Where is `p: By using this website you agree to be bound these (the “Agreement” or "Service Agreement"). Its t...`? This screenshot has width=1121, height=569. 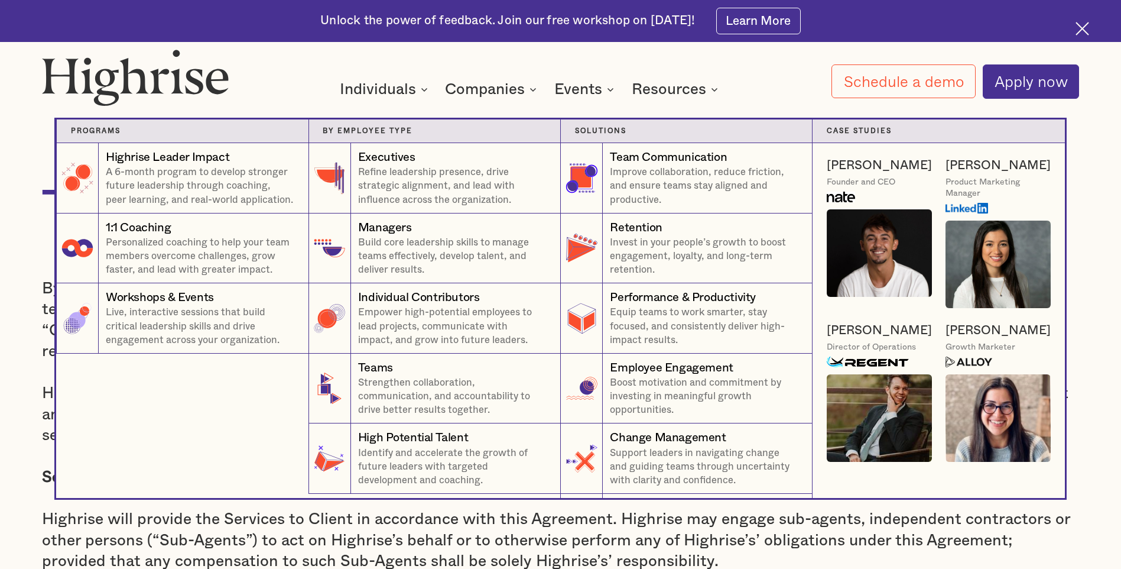 p: By using this website you agree to be bound these (the “Agreement” or "Service Agreement"). Its t... is located at coordinates (560, 320).